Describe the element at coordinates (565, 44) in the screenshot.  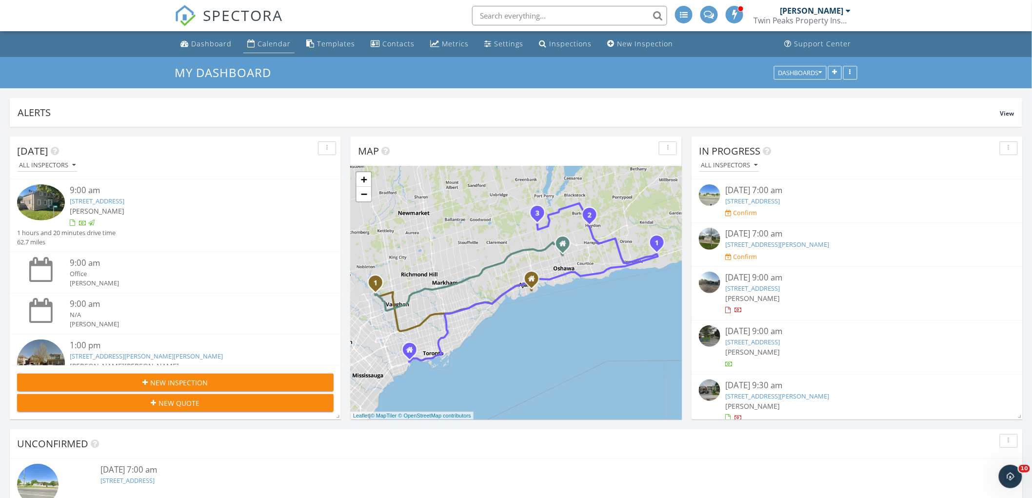
I see `a: Inspections` at that location.